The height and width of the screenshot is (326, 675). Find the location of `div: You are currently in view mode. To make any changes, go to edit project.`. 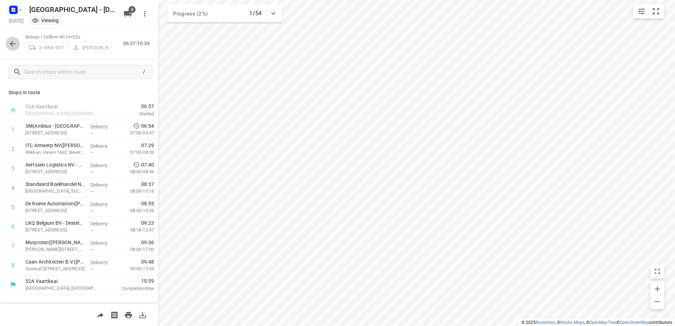

div: You are currently in view mode. To make any changes, go to edit project. is located at coordinates (45, 20).